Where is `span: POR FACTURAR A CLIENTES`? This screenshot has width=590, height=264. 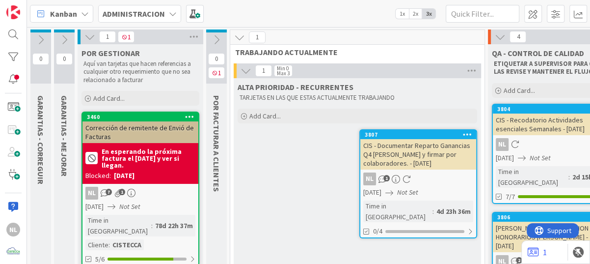 span: POR FACTURAR A CLIENTES is located at coordinates (217, 143).